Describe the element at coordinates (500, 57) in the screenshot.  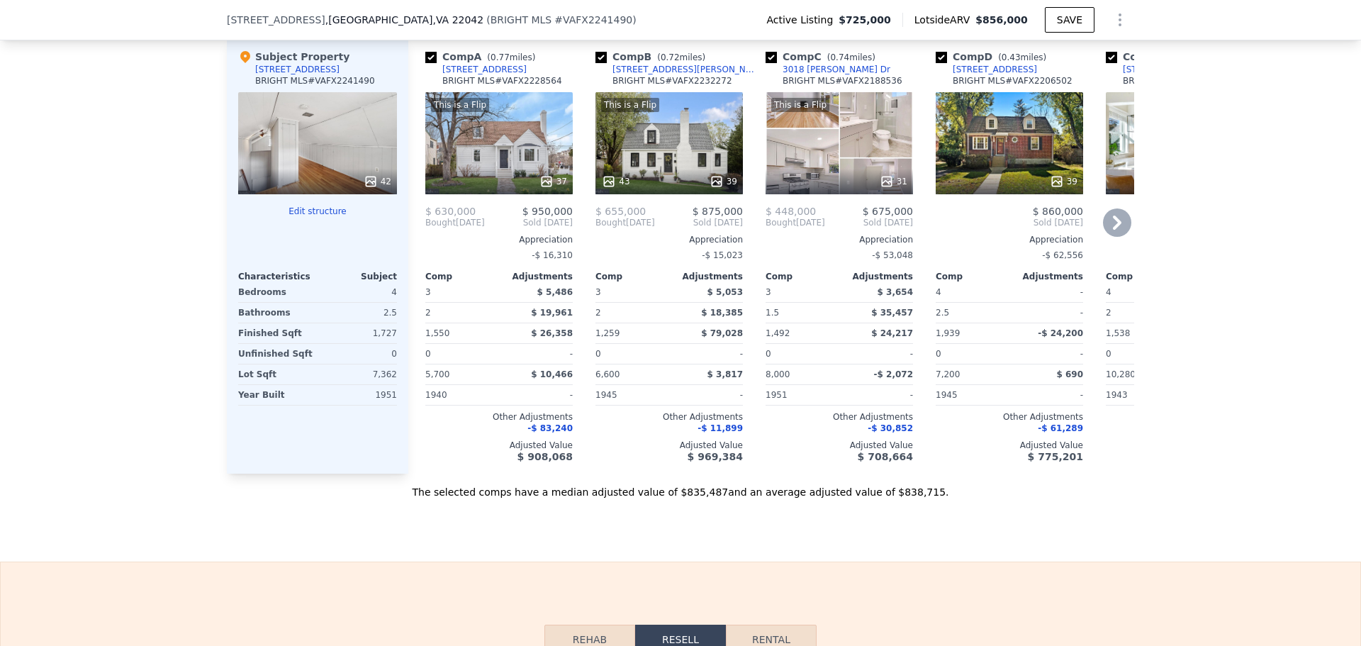
I see `span: 0.77` at that location.